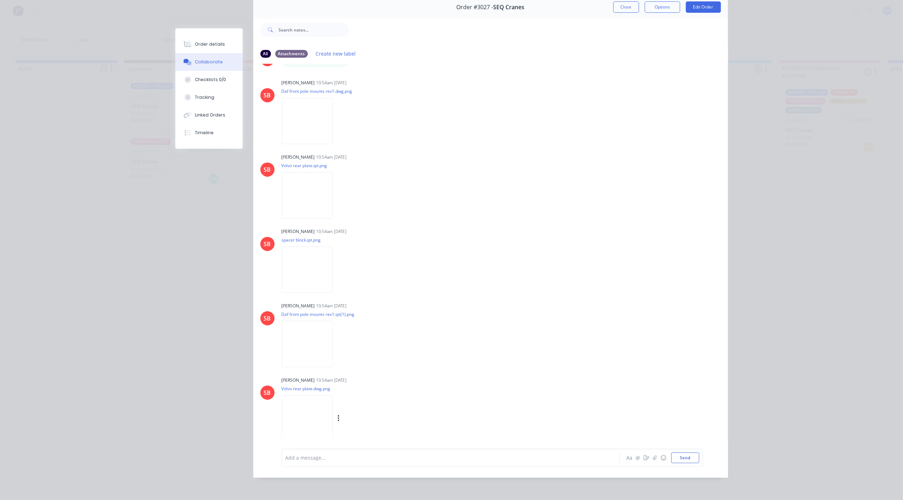 This screenshot has width=903, height=500. What do you see at coordinates (209, 115) in the screenshot?
I see `button: Linked Orders` at bounding box center [209, 115].